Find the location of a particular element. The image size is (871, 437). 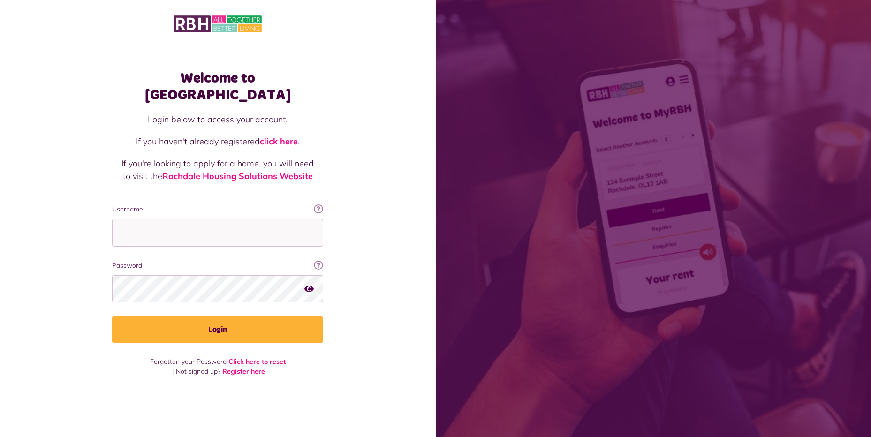

button: Login is located at coordinates (218, 330).